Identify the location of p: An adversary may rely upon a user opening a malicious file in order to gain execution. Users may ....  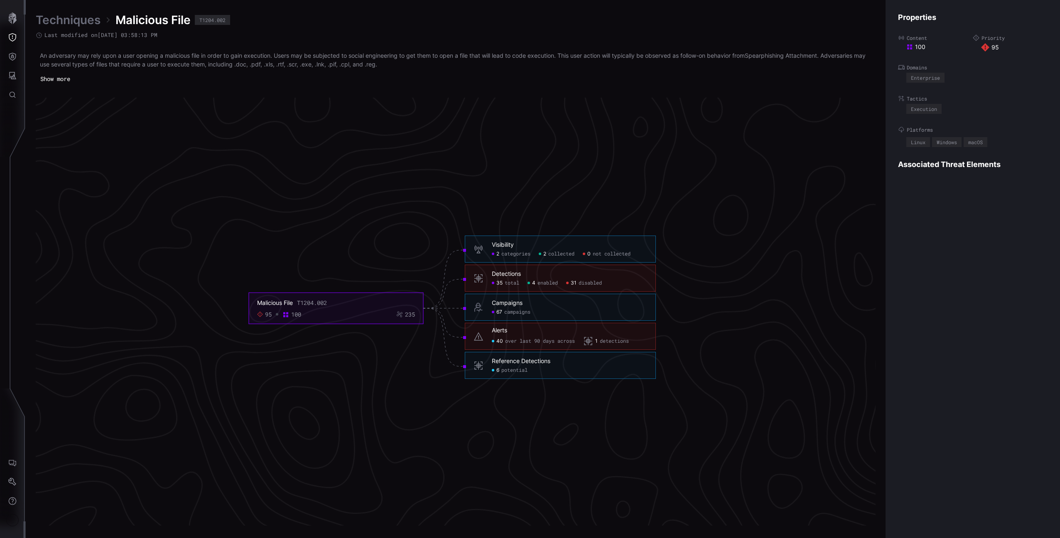
(456, 60).